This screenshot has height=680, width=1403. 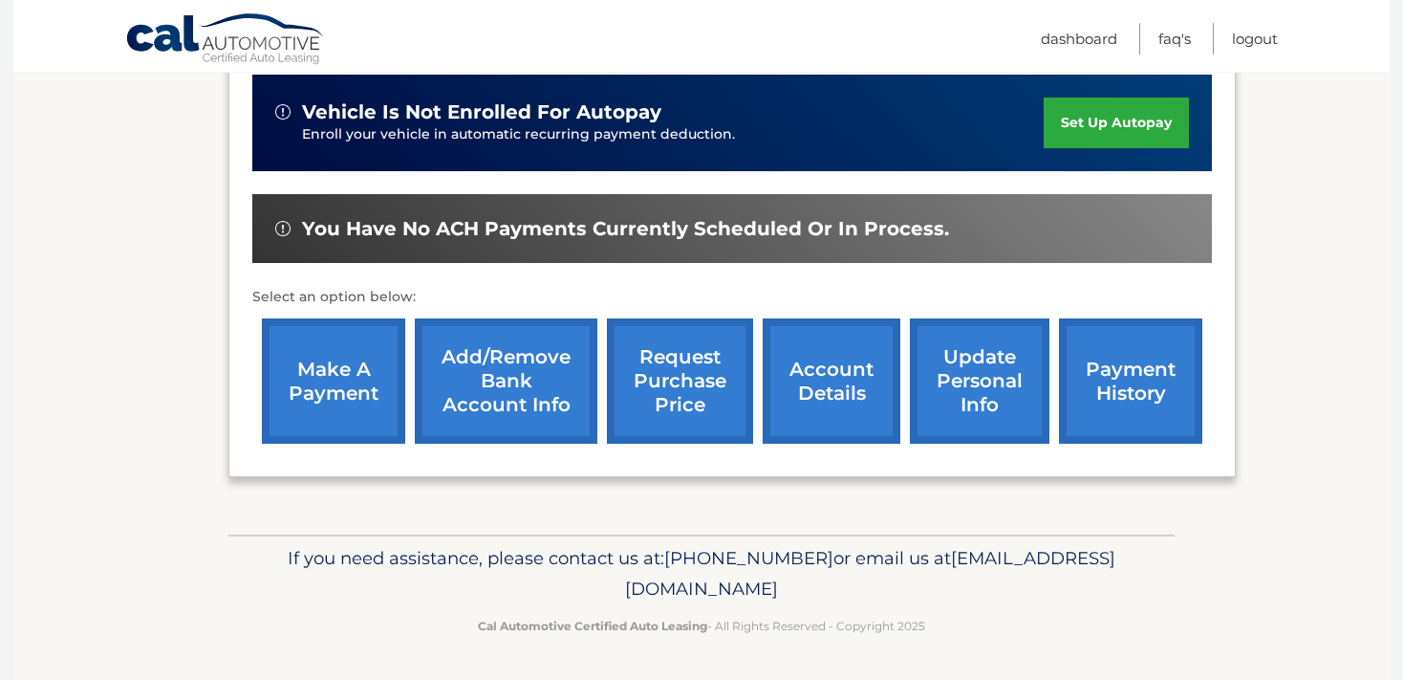 What do you see at coordinates (226, 40) in the screenshot?
I see `a: Cal Automotive` at bounding box center [226, 40].